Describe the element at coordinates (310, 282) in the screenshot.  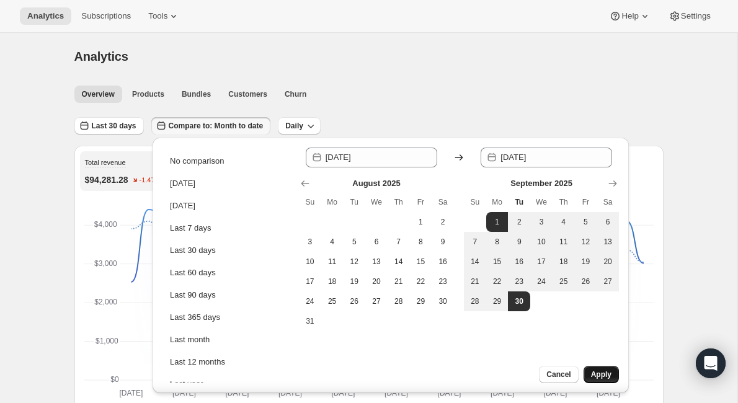
I see `button: Sunday August 17 2025` at that location.